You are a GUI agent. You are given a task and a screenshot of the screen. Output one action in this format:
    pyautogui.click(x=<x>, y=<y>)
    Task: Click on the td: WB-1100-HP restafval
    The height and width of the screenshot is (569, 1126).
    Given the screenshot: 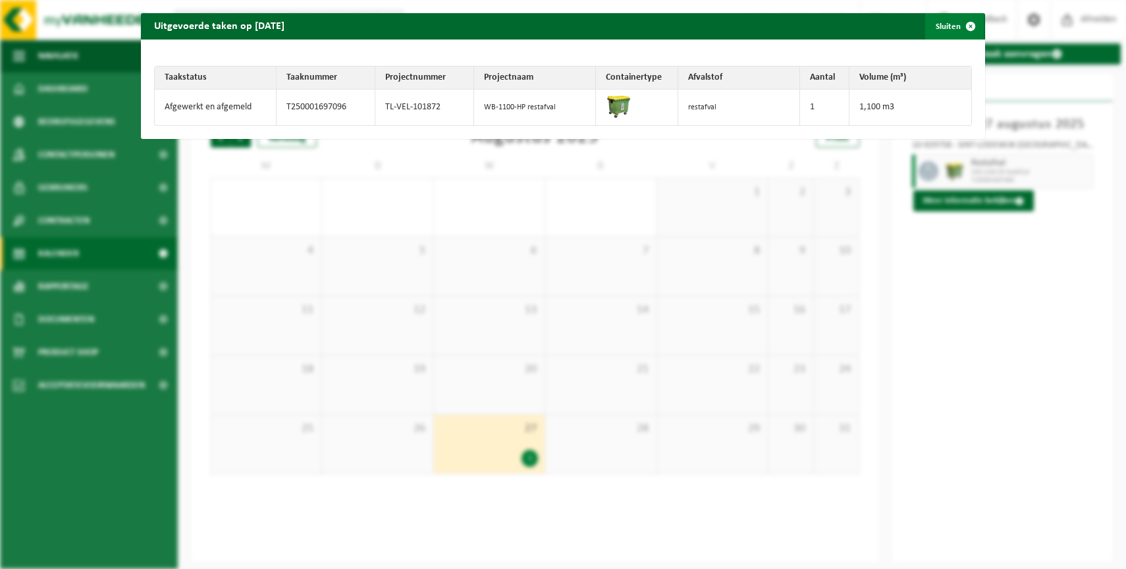 What is the action you would take?
    pyautogui.click(x=535, y=107)
    